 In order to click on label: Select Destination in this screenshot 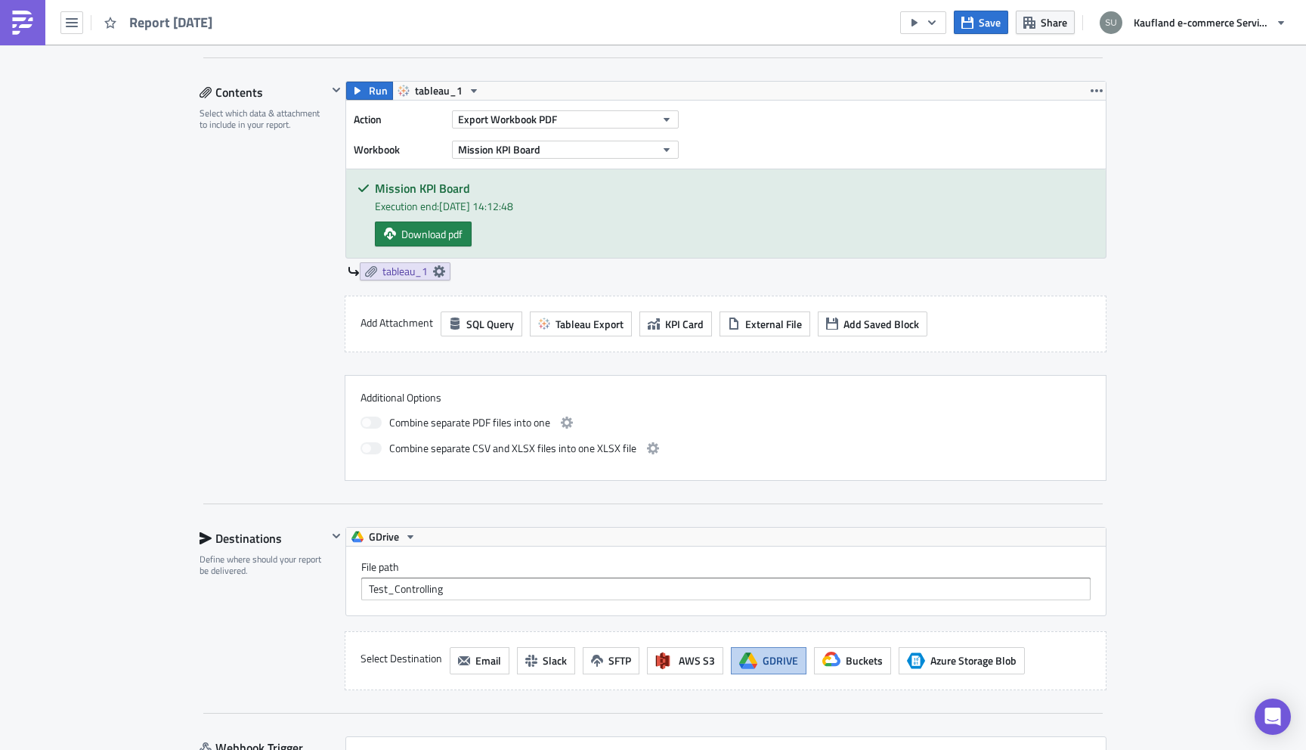, I will do `click(401, 658)`.